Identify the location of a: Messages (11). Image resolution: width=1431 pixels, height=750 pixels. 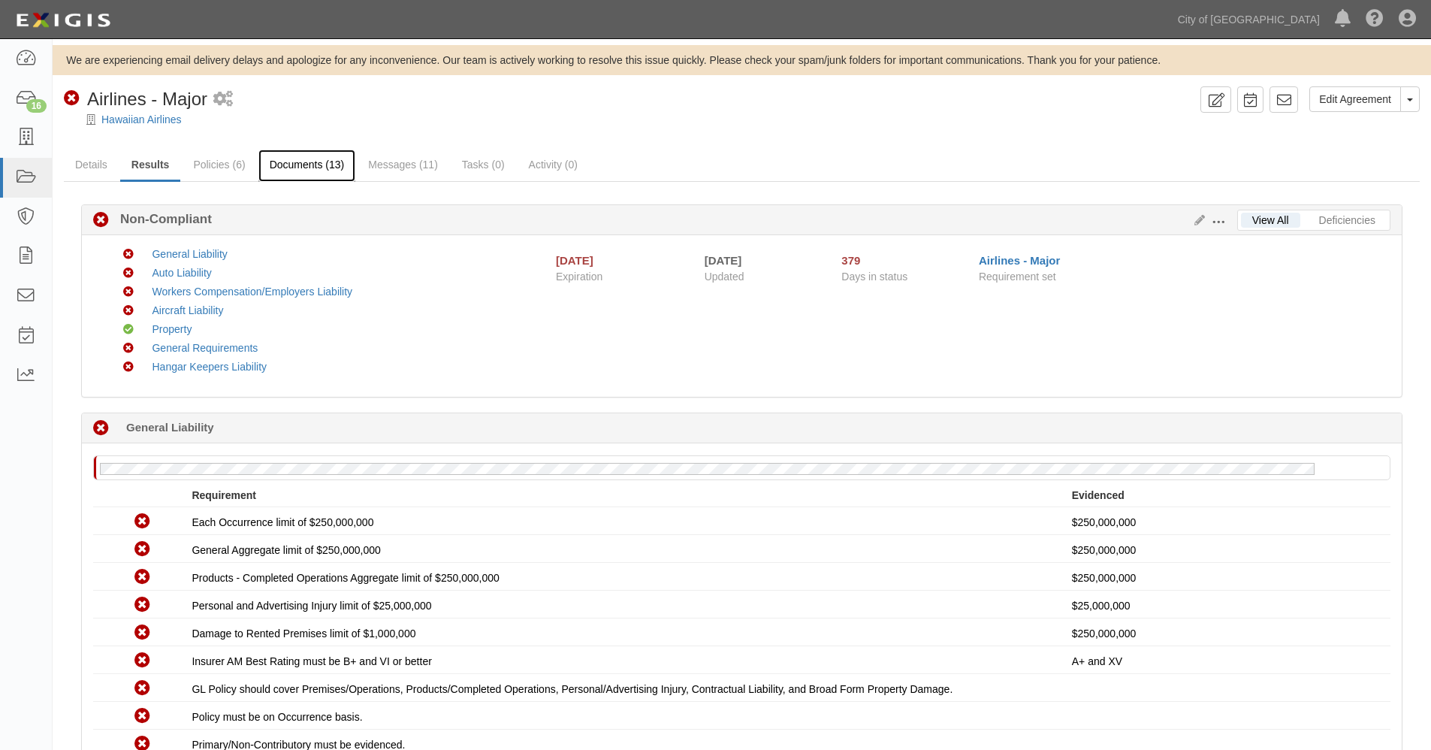
(403, 164).